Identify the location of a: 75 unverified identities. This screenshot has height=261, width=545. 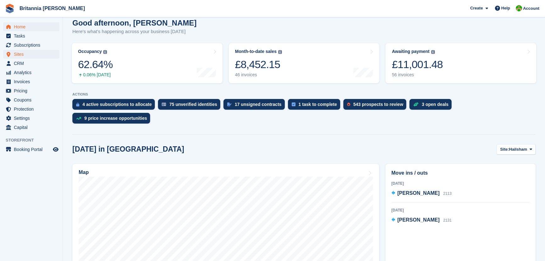
(191, 106).